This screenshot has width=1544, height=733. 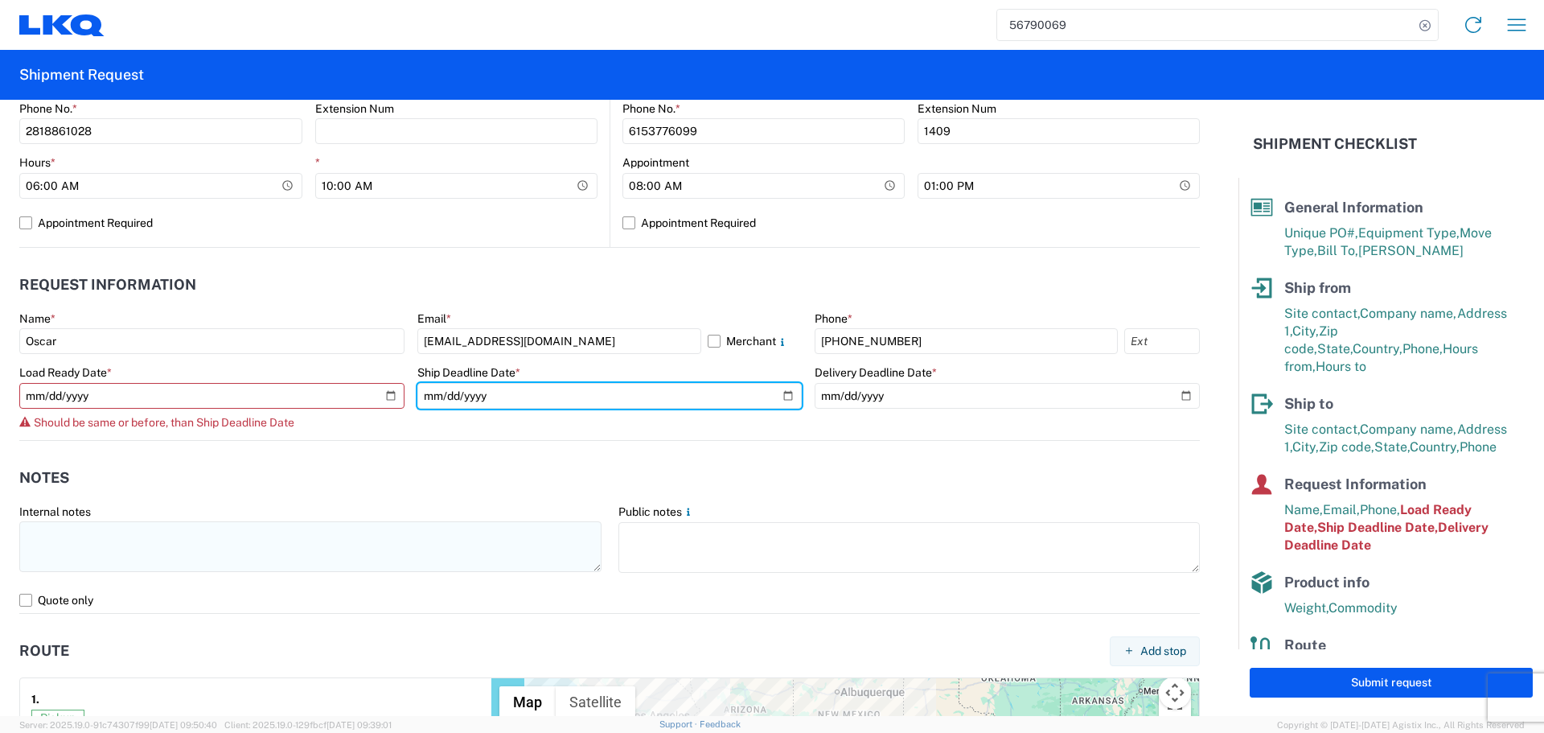 What do you see at coordinates (1308, 403) in the screenshot?
I see `span: Ship to` at bounding box center [1308, 403].